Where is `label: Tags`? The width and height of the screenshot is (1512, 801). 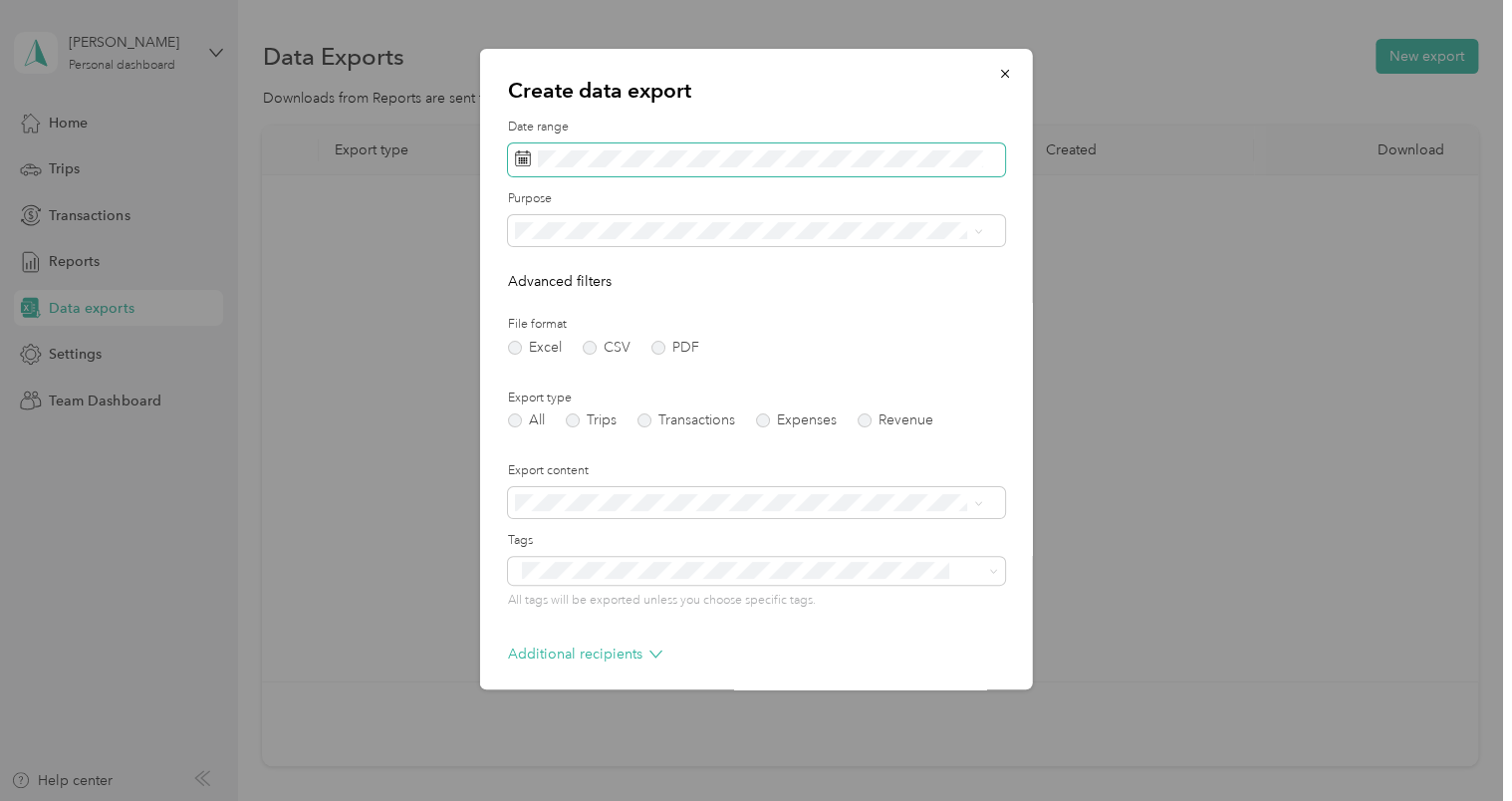 label: Tags is located at coordinates (756, 541).